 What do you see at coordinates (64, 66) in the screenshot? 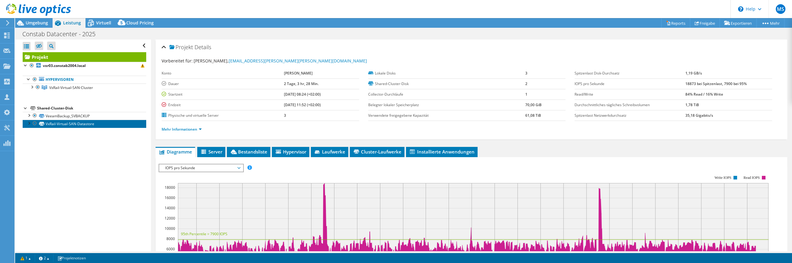
I see `b: vxr03.constab2004.local` at bounding box center [64, 66].